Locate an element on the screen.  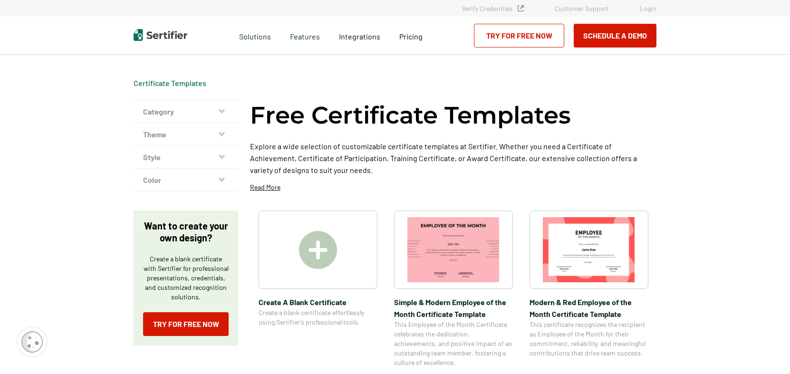
span: Pricing is located at coordinates (411, 36).